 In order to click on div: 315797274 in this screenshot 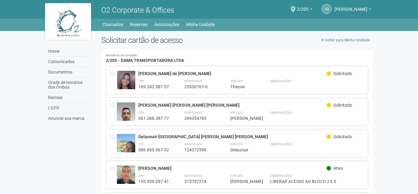, I will do `click(200, 182)`.